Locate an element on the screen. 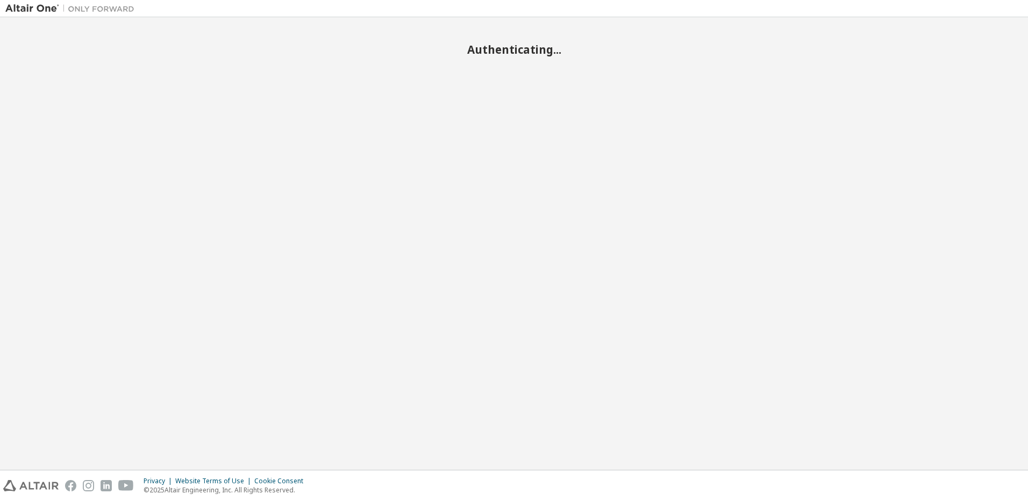 Image resolution: width=1028 pixels, height=501 pixels. img: altair_logo.svg is located at coordinates (31, 486).